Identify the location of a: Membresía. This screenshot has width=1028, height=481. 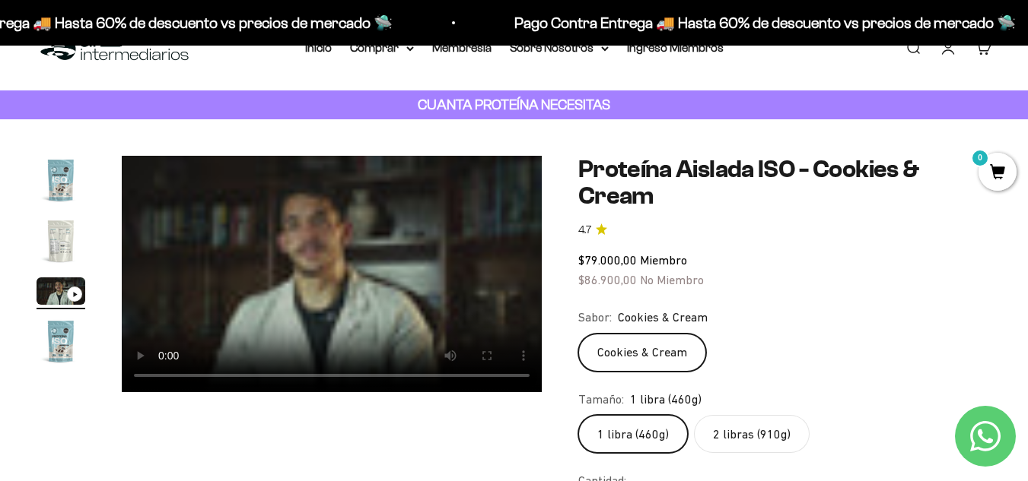
(462, 47).